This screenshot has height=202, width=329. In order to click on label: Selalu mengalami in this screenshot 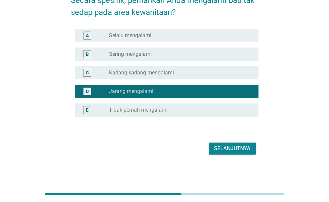, I will do `click(130, 35)`.